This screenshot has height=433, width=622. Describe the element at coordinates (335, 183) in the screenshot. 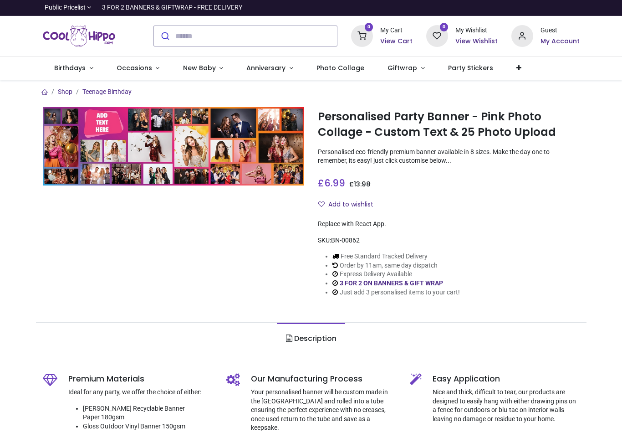

I see `span: 6.99` at that location.